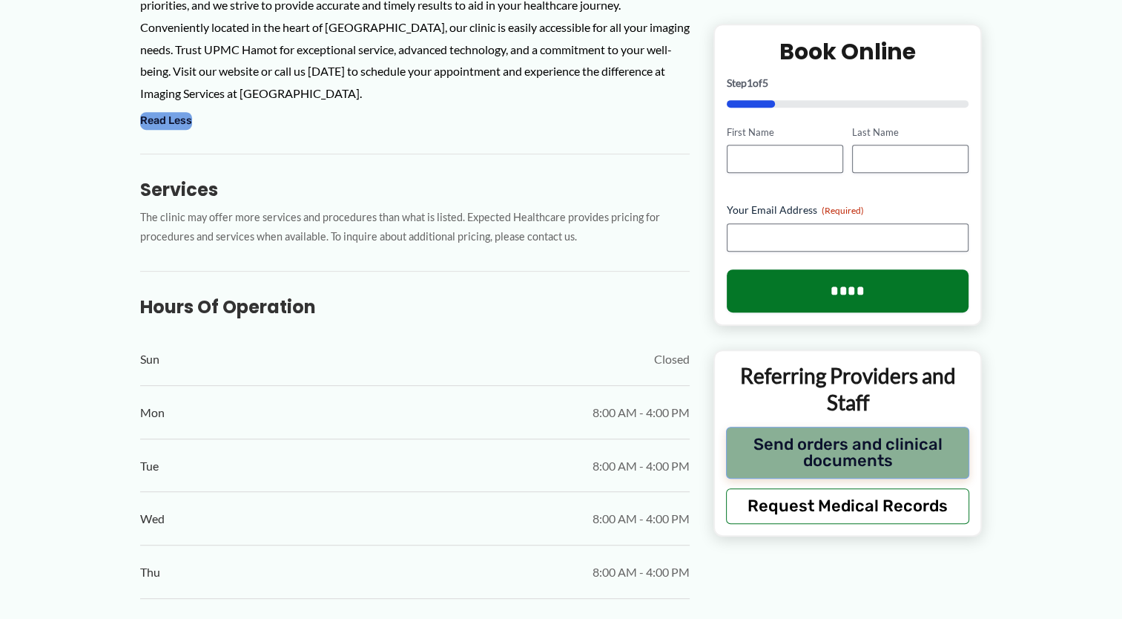  What do you see at coordinates (150, 572) in the screenshot?
I see `span: Thu` at bounding box center [150, 572].